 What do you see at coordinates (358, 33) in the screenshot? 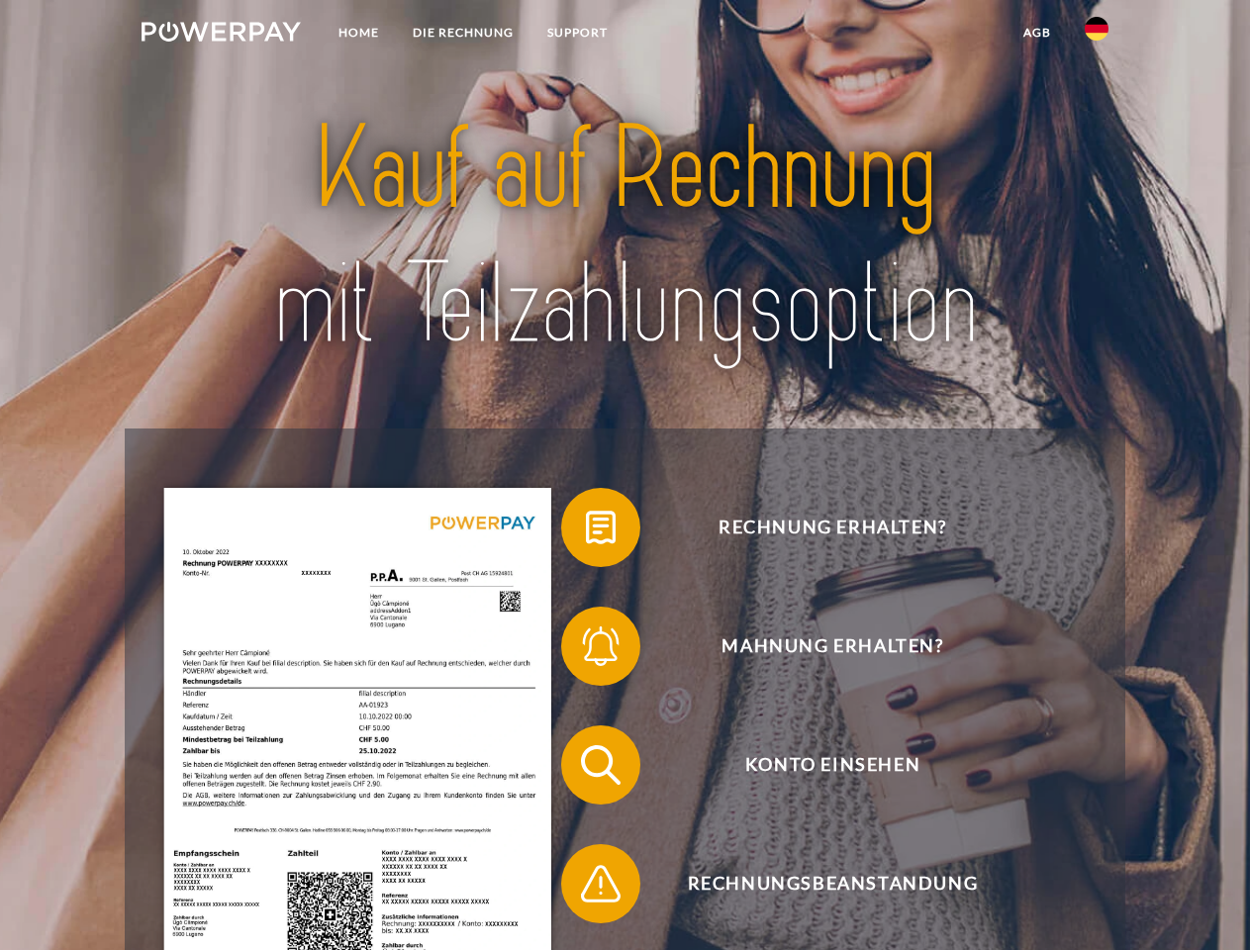
I see `a: Home` at bounding box center [358, 33].